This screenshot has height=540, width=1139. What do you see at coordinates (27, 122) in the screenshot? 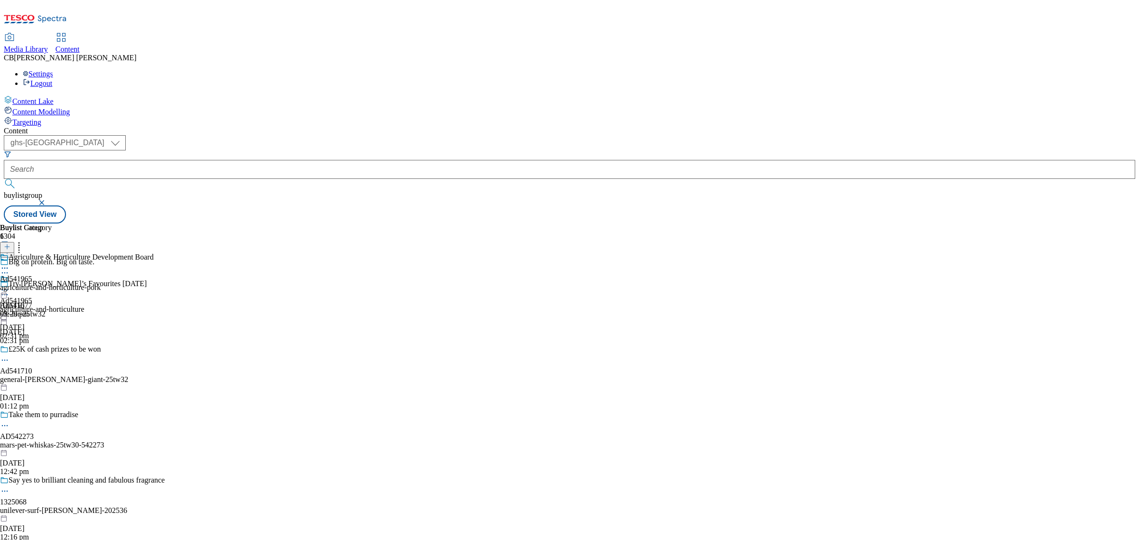
I see `span: Targeting` at bounding box center [27, 122].